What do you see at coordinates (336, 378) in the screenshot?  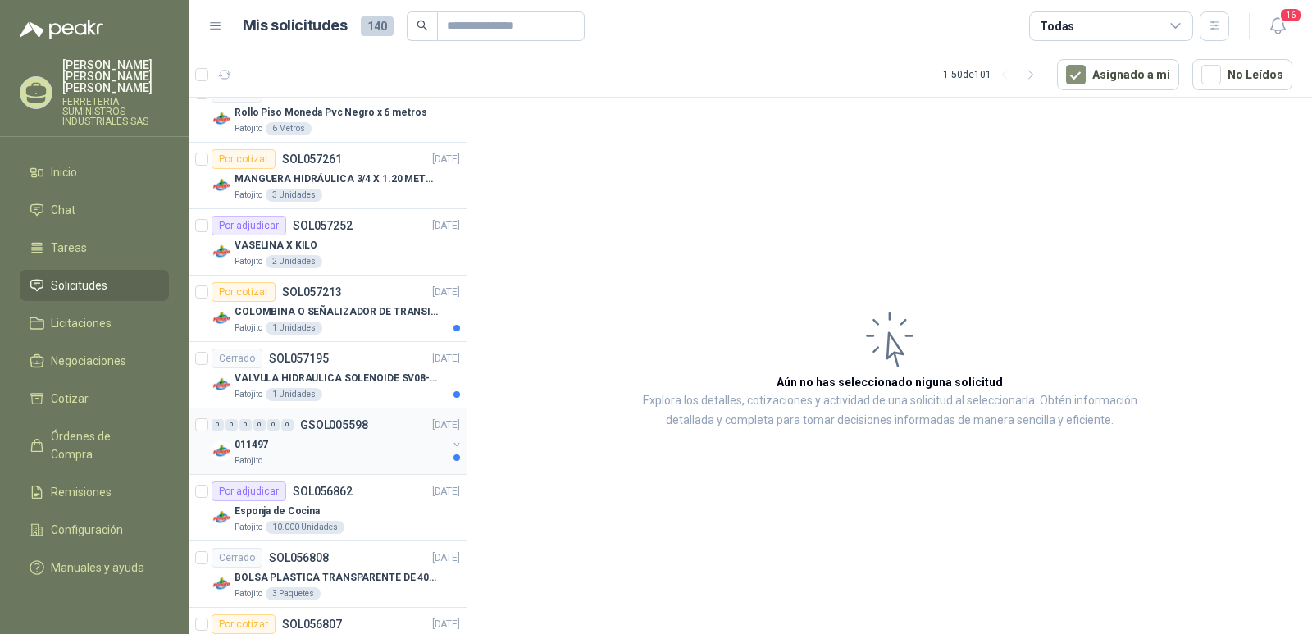 I see `p: VALVULA HIDRAULICA SOLENOIDE SV08-20 REF : SV08-3B-N-24DC-DG NORMALMENTE CERRADA` at bounding box center [336, 378].